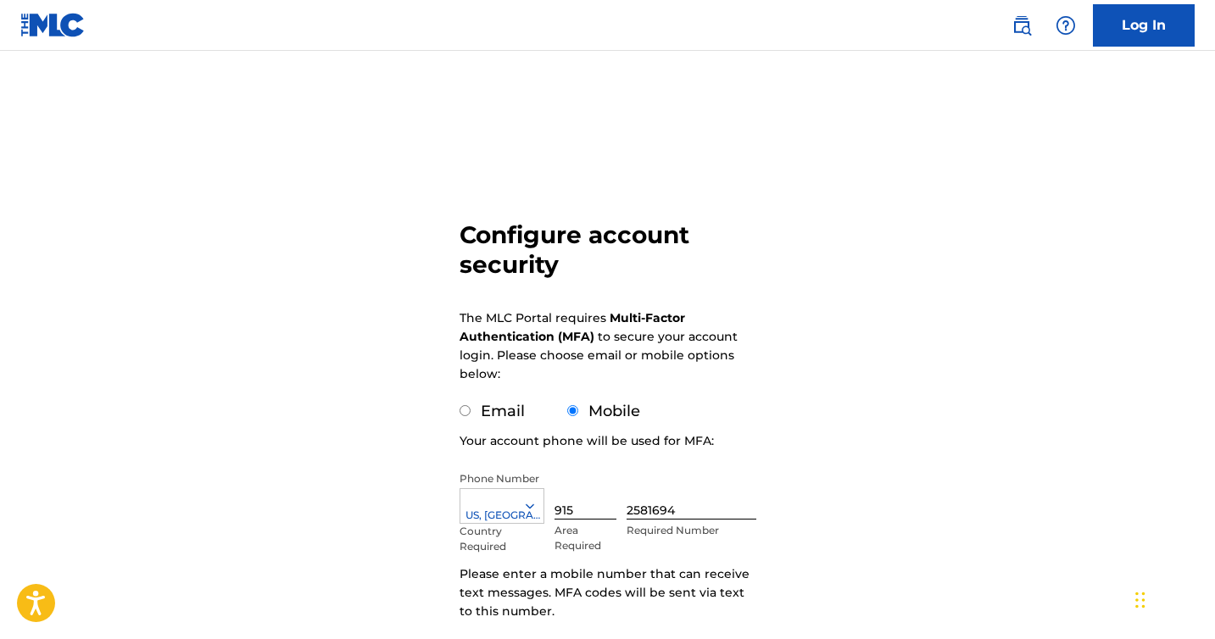 This screenshot has width=1215, height=639. I want to click on label: Email, so click(503, 411).